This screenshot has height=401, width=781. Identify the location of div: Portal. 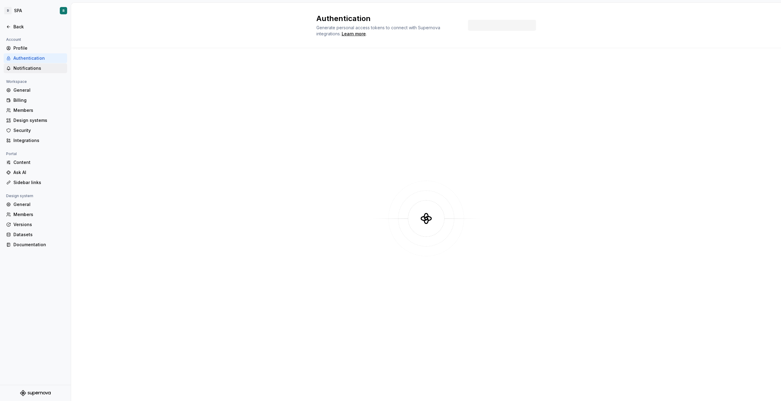
(11, 154).